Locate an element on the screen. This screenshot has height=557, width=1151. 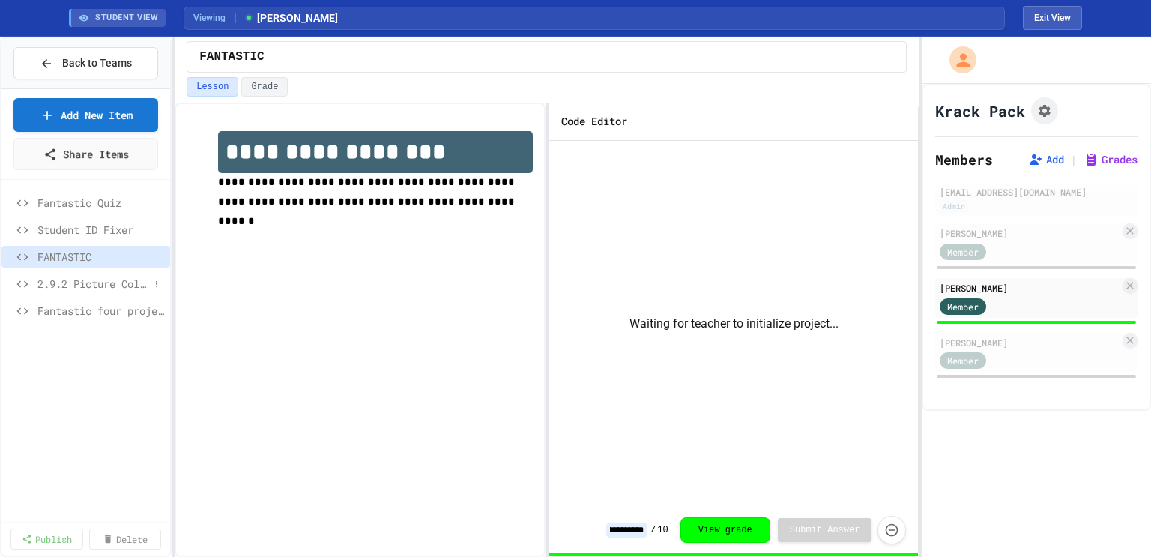
span: Fantastic Quiz is located at coordinates (100, 202).